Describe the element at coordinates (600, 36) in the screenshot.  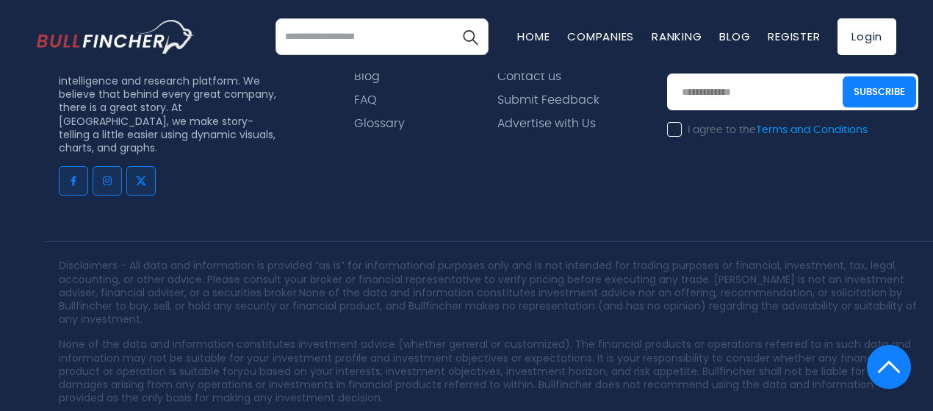
I see `a: Companies` at that location.